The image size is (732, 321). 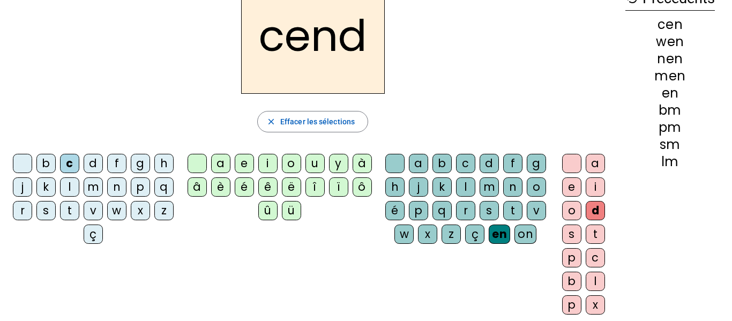 I want to click on div: û, so click(x=268, y=210).